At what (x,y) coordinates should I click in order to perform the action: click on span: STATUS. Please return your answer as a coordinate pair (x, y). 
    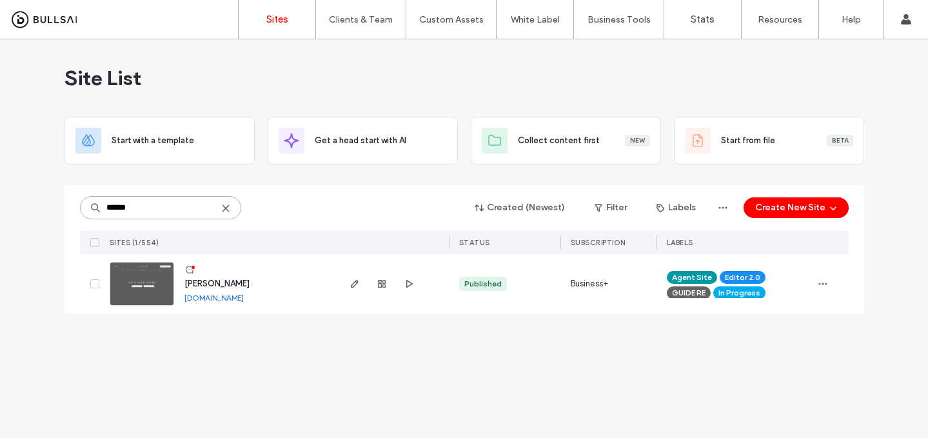
    Looking at the image, I should click on (474, 242).